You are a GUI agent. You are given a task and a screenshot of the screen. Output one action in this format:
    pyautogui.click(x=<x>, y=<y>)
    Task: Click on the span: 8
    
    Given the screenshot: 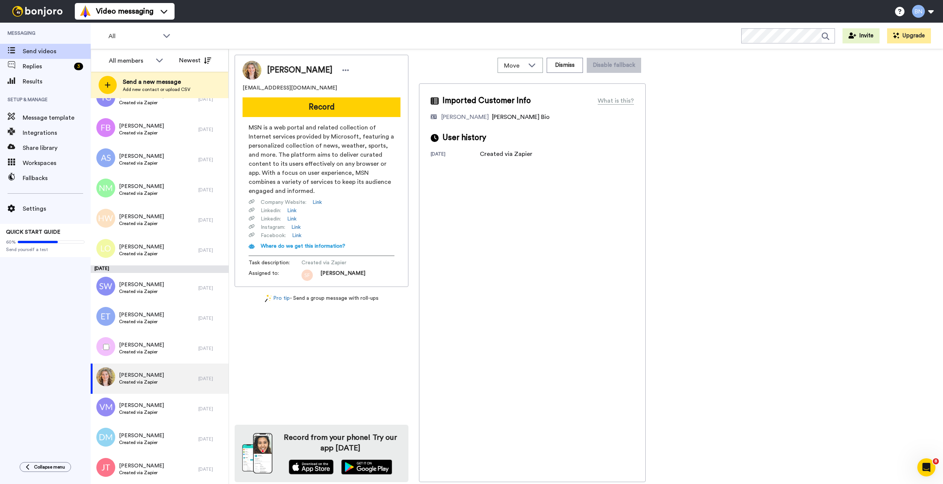 What is the action you would take?
    pyautogui.click(x=936, y=462)
    